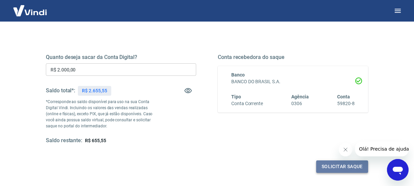 The height and width of the screenshot is (186, 414). Describe the element at coordinates (247, 104) in the screenshot. I see `h6: Conta Corrente` at that location.